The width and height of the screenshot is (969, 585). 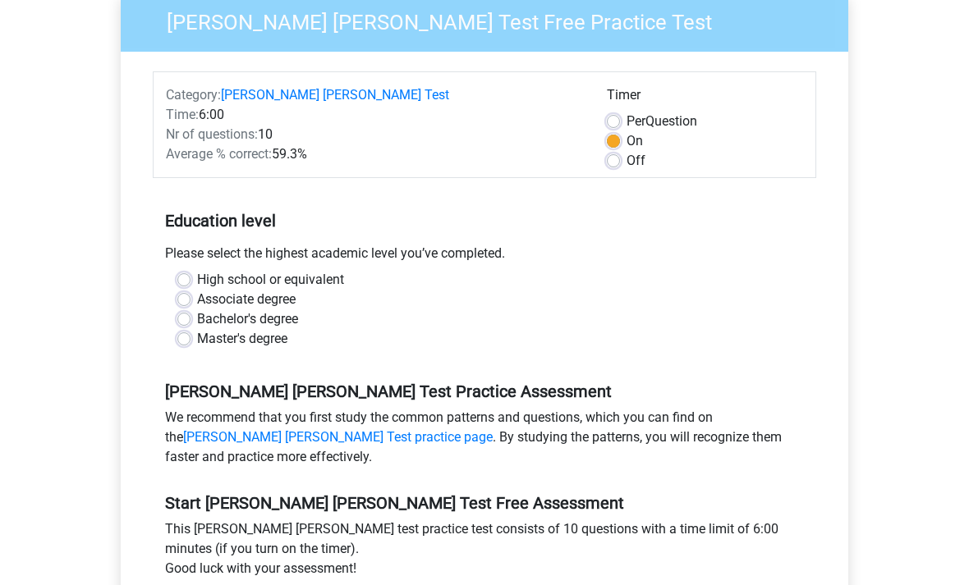 What do you see at coordinates (635, 161) in the screenshot?
I see `label: Off` at bounding box center [635, 161].